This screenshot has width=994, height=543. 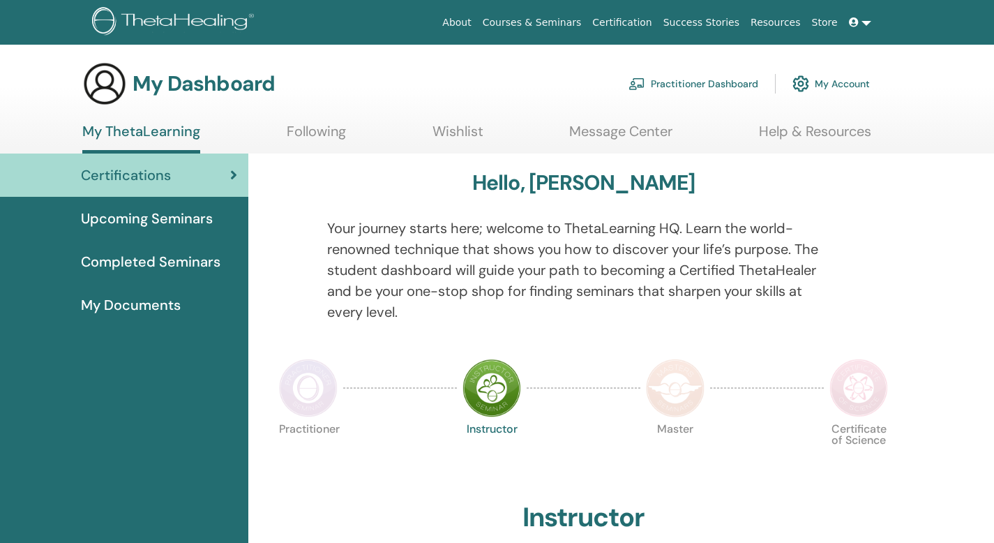 What do you see at coordinates (693, 84) in the screenshot?
I see `a: Practitioner Dashboard` at bounding box center [693, 84].